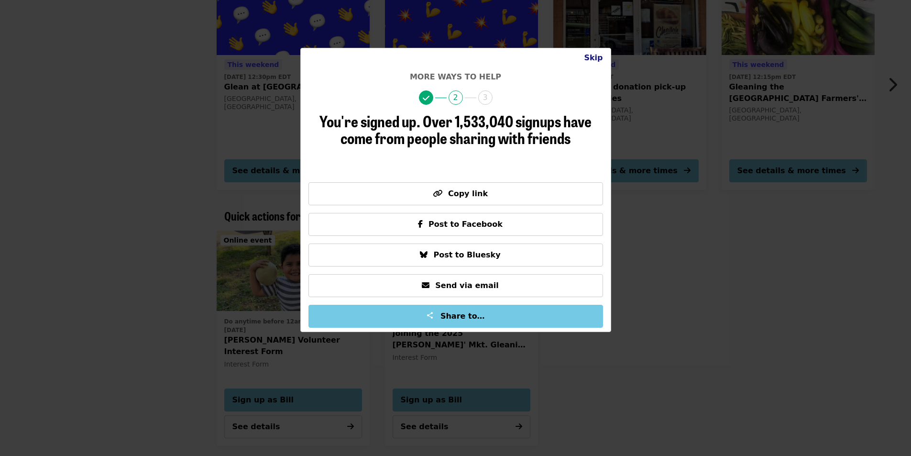  I want to click on span: Post to Bluesky, so click(467, 254).